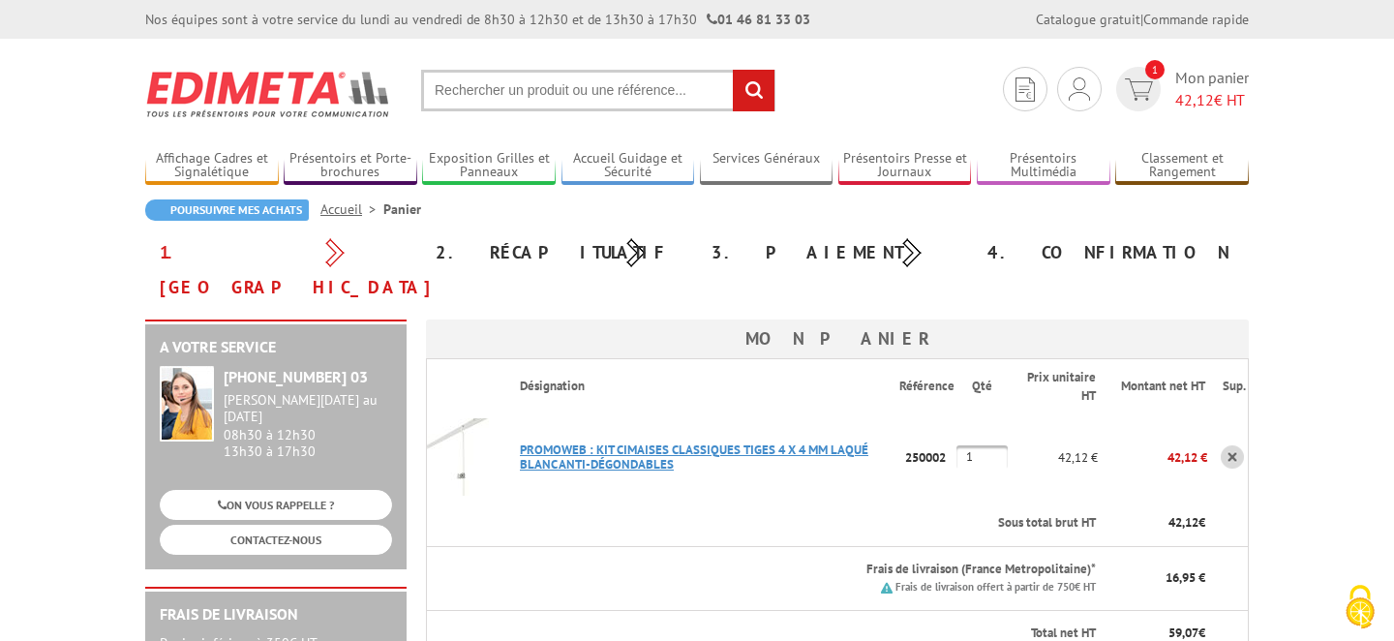 This screenshot has width=1394, height=641. I want to click on p: 250002, so click(928, 457).